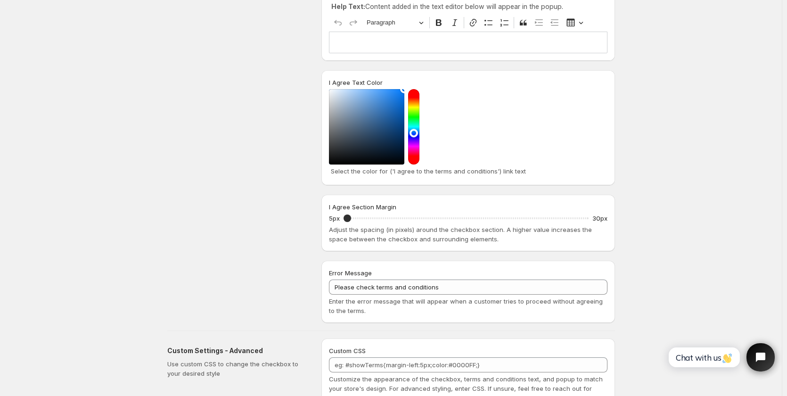 The height and width of the screenshot is (396, 787). Describe the element at coordinates (356, 82) in the screenshot. I see `label: I Agree Text Color` at that location.